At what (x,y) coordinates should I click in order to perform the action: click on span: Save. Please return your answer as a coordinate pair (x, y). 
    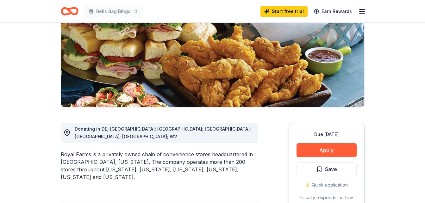
    Looking at the image, I should click on (331, 169).